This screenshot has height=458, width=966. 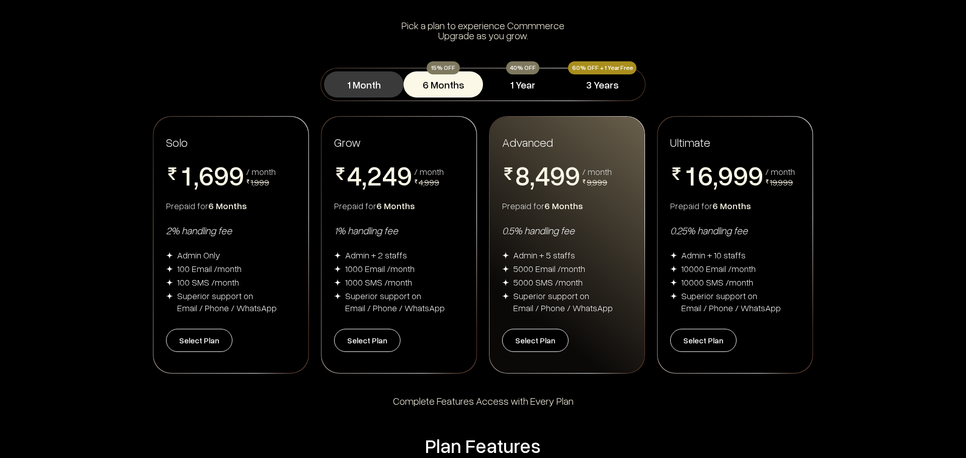 What do you see at coordinates (374, 202) in the screenshot?
I see `span: 3` at bounding box center [374, 202].